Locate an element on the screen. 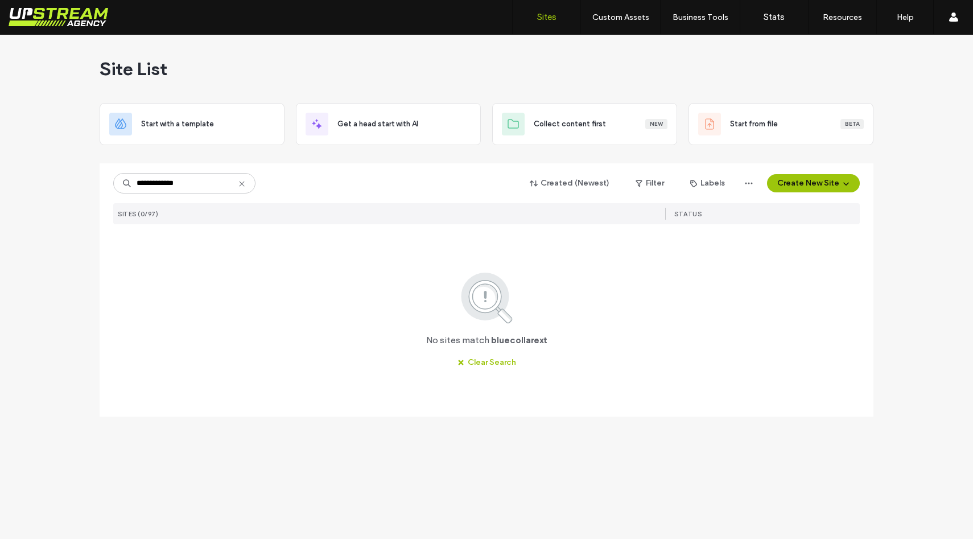  span: SITES (0/97) is located at coordinates (138, 214).